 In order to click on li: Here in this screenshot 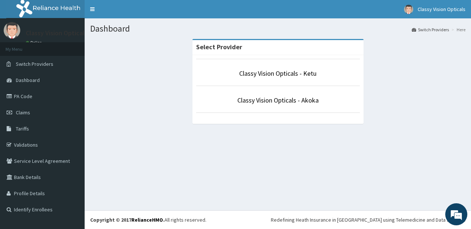, I will do `click(458, 29)`.